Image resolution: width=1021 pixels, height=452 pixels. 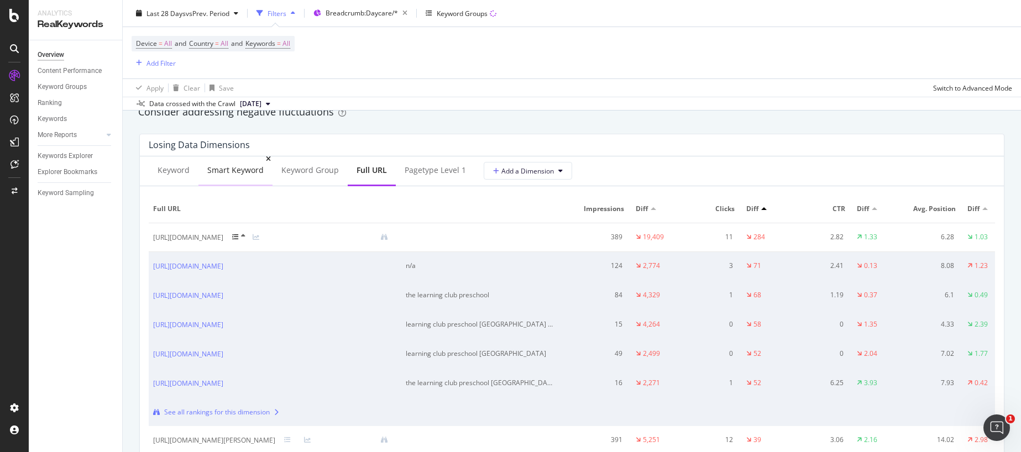 I want to click on div: Content Performance, so click(x=70, y=71).